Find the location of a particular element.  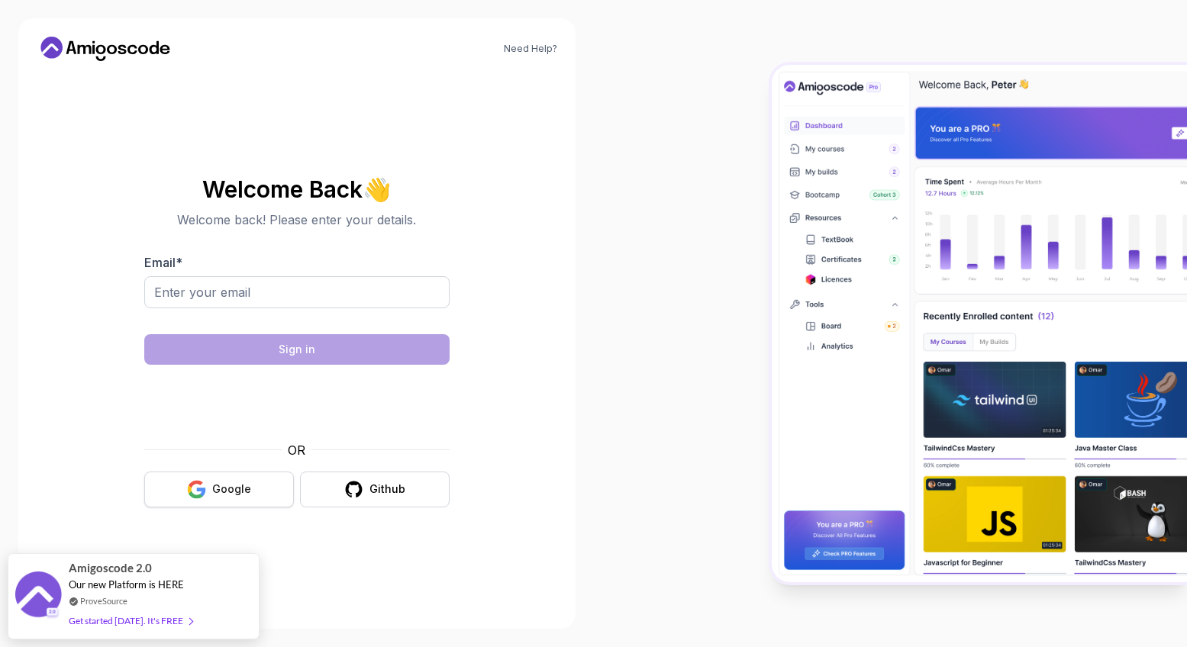

a: Need Help? is located at coordinates (531, 49).